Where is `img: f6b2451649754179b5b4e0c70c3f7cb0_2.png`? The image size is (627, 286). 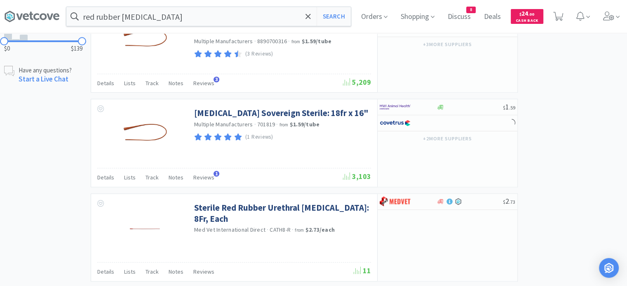 img: f6b2451649754179b5b4e0c70c3f7cb0_2.png is located at coordinates (395, 107).